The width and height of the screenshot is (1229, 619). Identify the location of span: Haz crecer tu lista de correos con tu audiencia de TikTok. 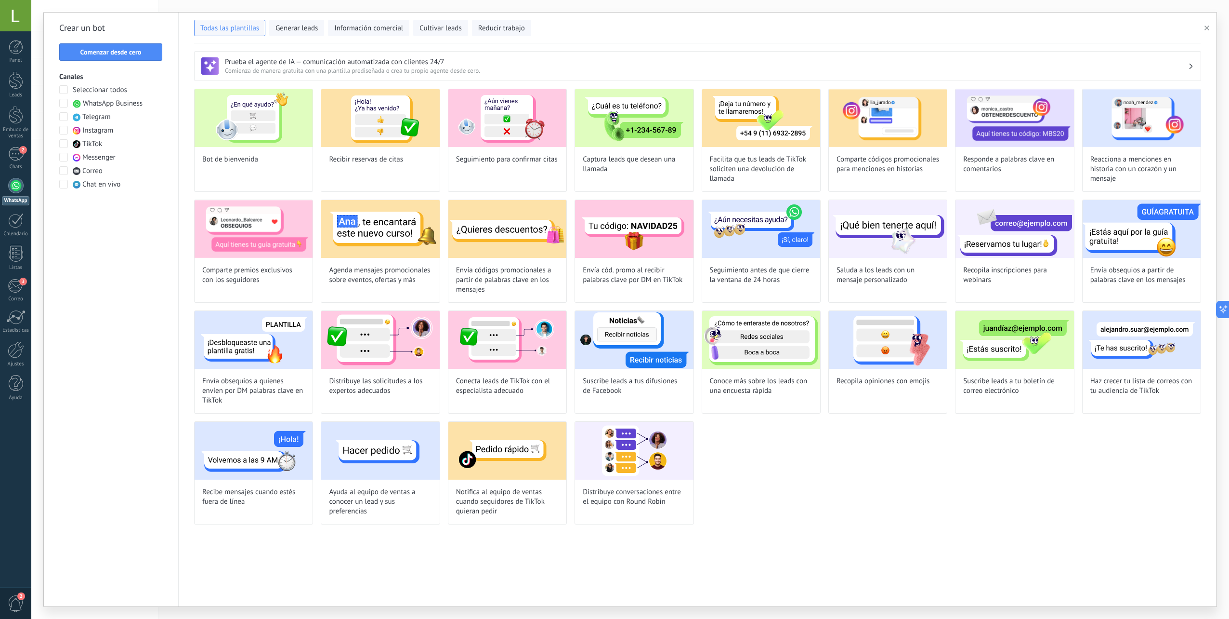
(1142, 386).